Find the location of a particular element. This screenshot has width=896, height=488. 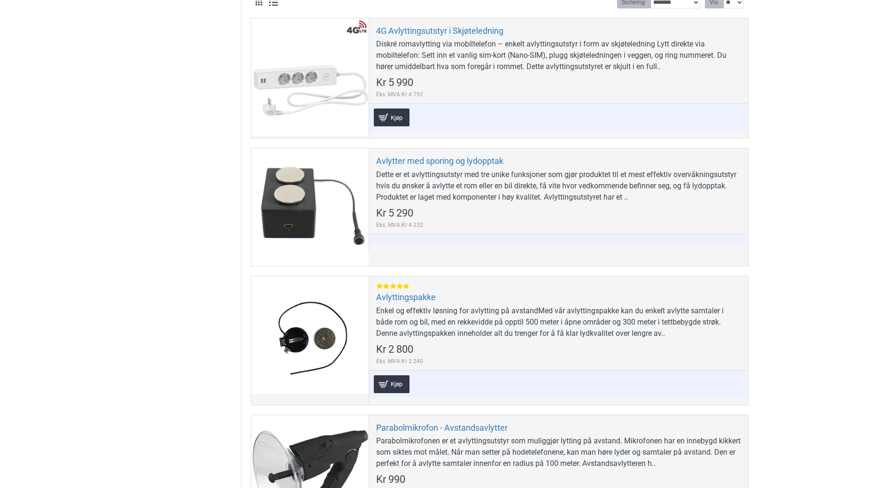

span: Kr 5 990 is located at coordinates (394, 83).